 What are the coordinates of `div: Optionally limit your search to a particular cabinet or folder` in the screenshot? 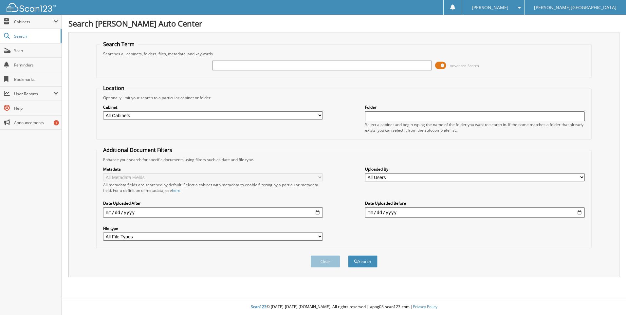 It's located at (344, 98).